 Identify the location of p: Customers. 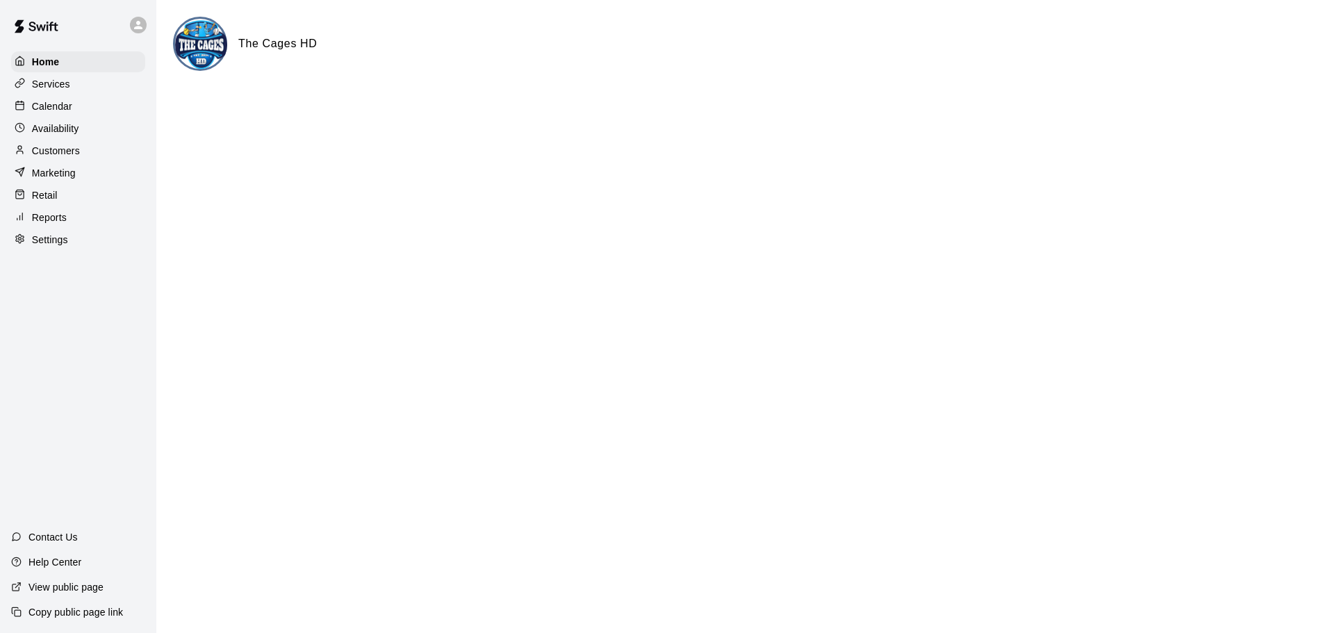
(56, 151).